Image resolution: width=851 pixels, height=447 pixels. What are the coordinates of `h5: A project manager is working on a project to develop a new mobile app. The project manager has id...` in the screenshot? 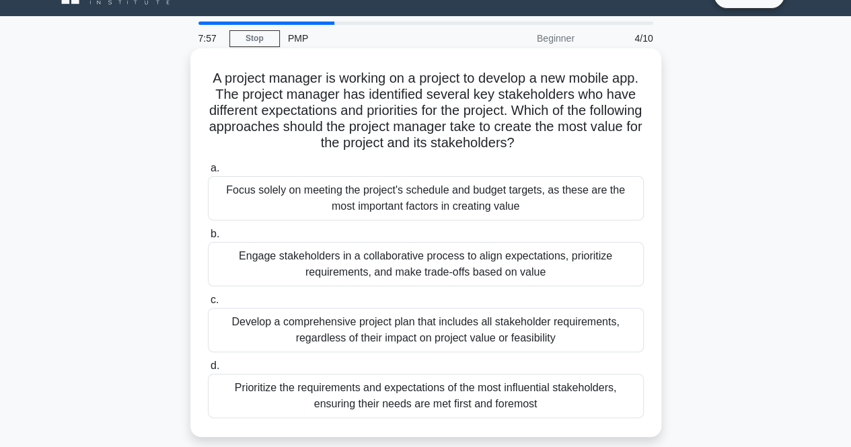 It's located at (426, 111).